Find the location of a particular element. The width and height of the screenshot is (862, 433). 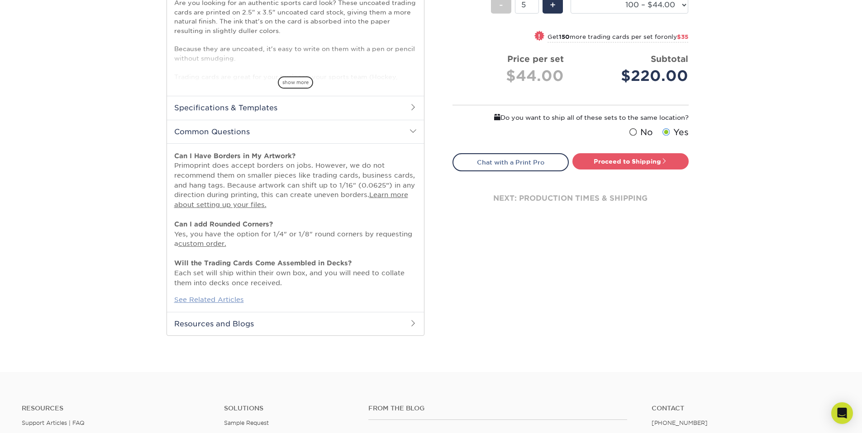

strong: 150 is located at coordinates (564, 37).